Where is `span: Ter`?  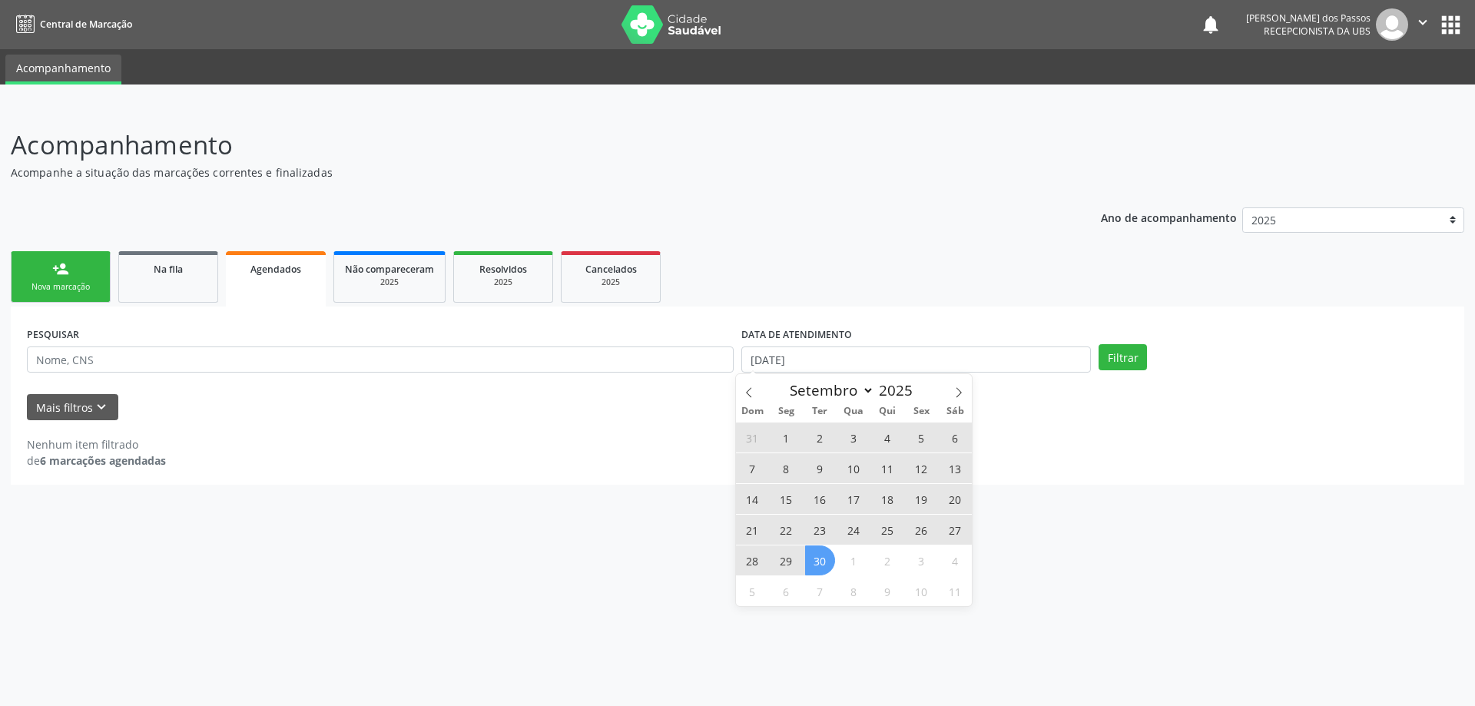 span: Ter is located at coordinates (820, 411).